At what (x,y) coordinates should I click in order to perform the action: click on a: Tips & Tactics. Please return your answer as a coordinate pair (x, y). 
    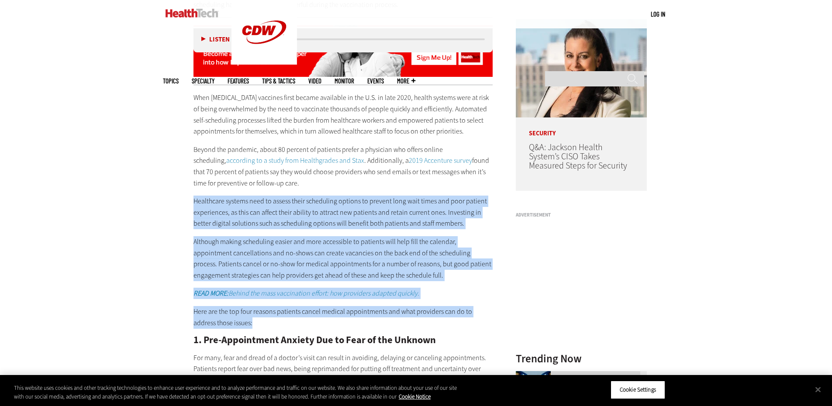
    Looking at the image, I should click on (279, 81).